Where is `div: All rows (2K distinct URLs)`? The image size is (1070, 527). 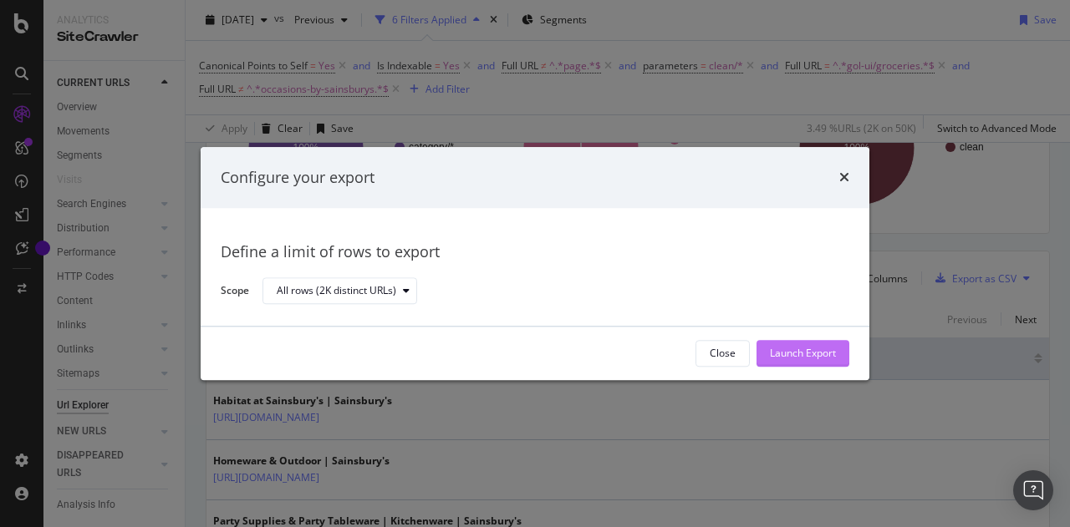 div: All rows (2K distinct URLs) is located at coordinates (336, 292).